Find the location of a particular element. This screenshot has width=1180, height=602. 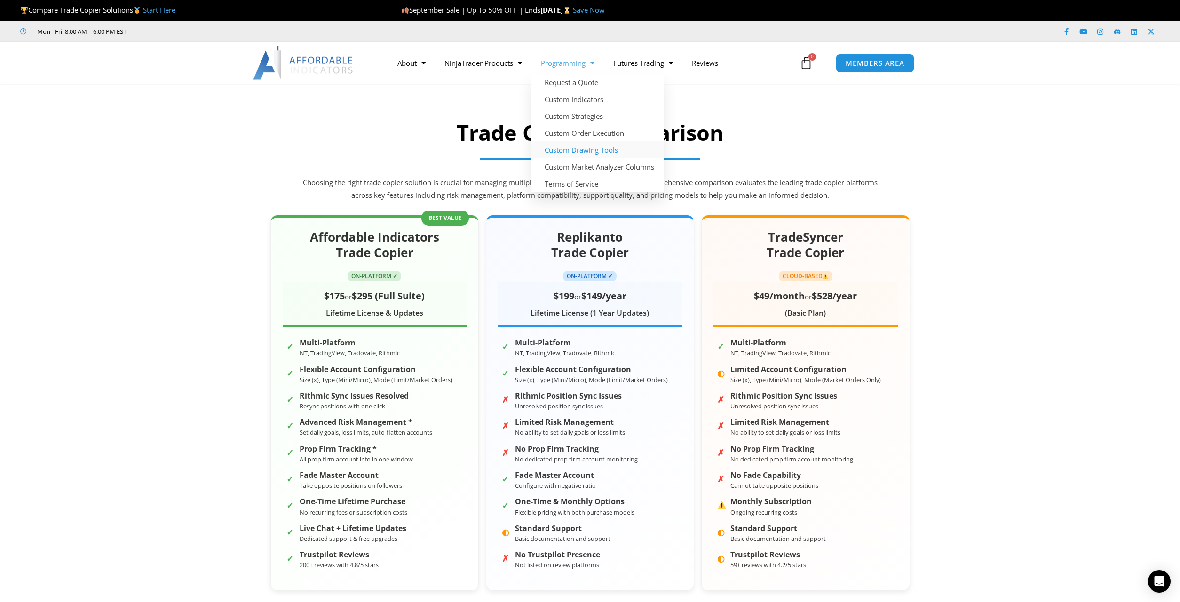

small: Ongoing recurring costs is located at coordinates (764, 513).